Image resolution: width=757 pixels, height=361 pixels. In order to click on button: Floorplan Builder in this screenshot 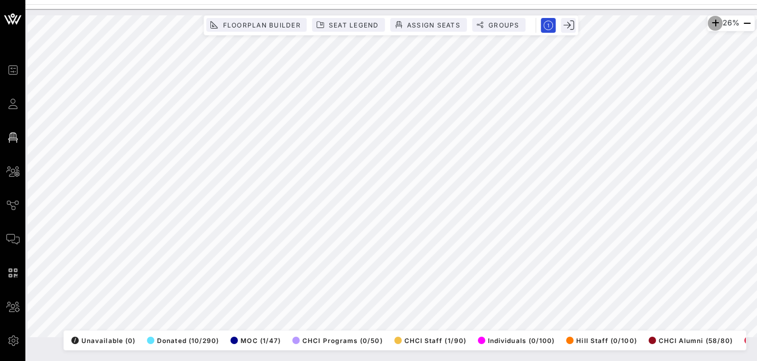, I will do `click(256, 25)`.